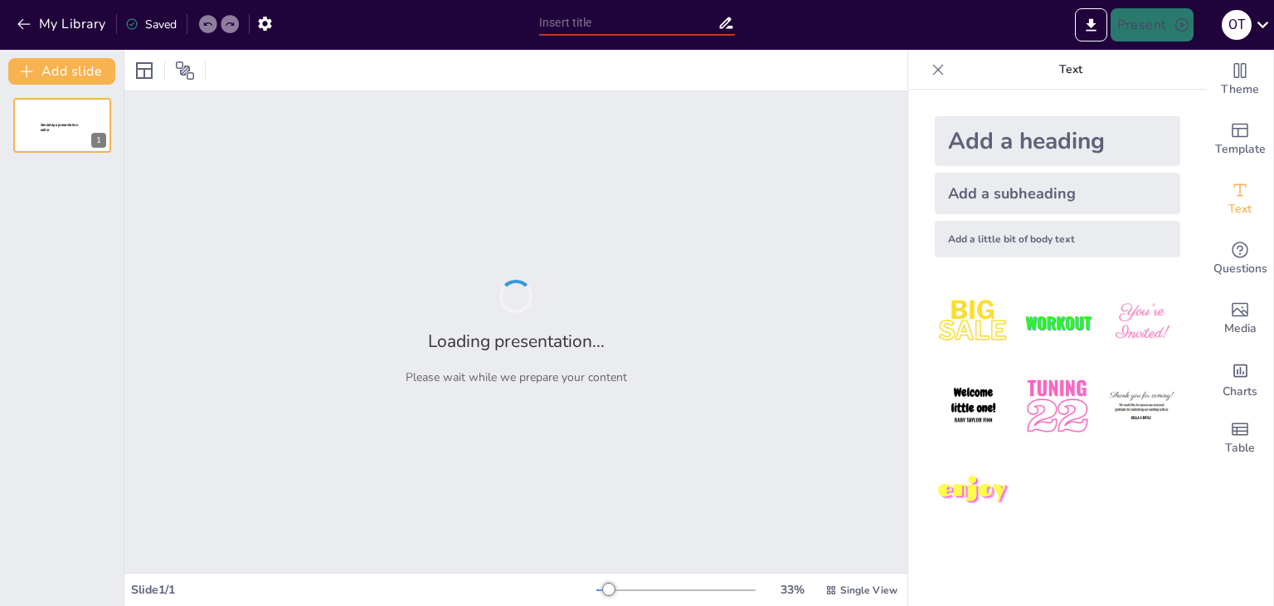 Image resolution: width=1274 pixels, height=606 pixels. I want to click on div: Get real-time input from your audience, so click(1240, 259).